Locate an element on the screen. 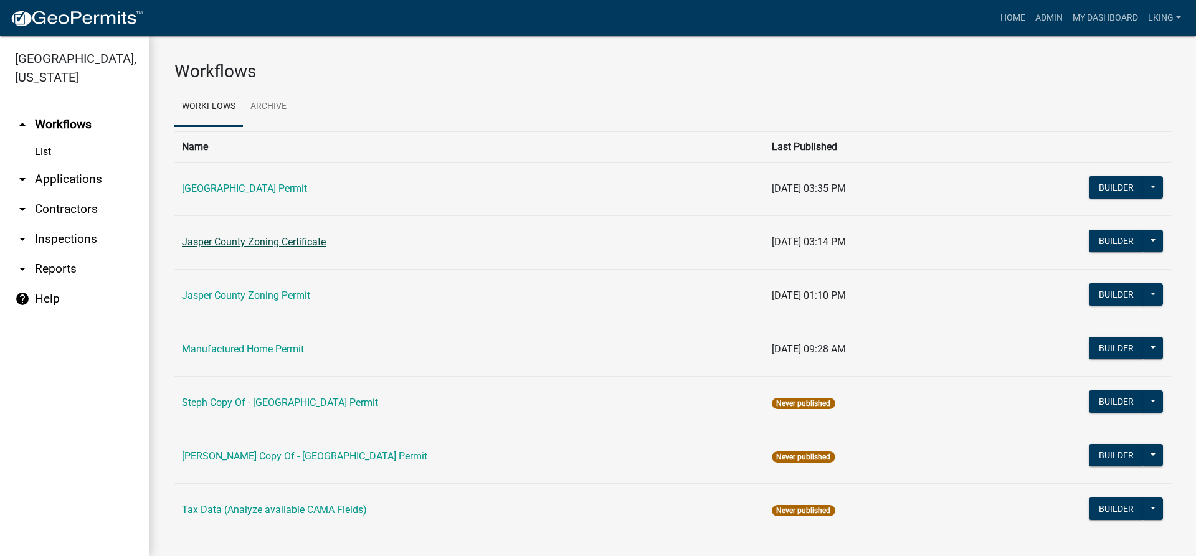 The width and height of the screenshot is (1196, 556). a: LKING is located at coordinates (1164, 18).